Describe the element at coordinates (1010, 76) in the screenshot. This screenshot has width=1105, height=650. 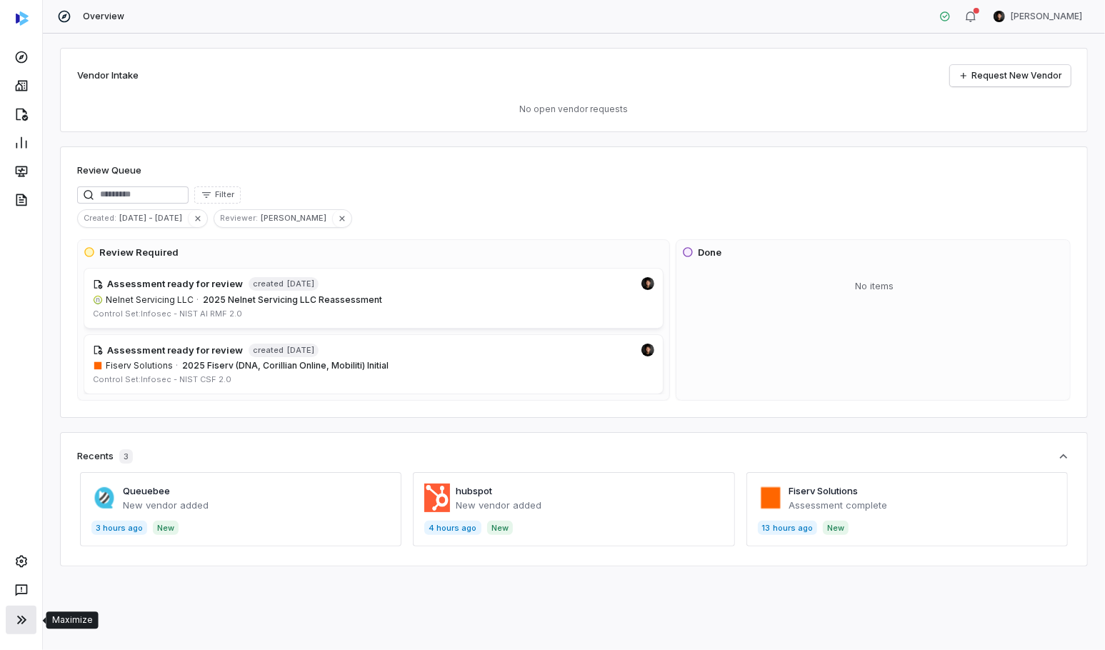
I see `a: Request New Vendor` at that location.